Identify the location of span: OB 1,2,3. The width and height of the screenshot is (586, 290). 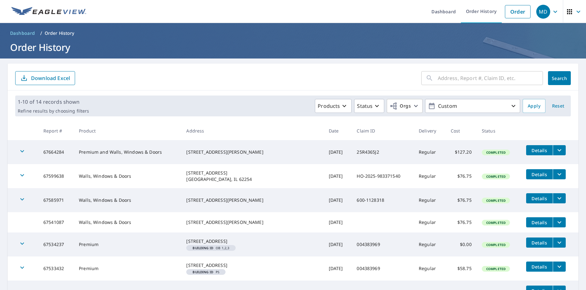
(211, 248).